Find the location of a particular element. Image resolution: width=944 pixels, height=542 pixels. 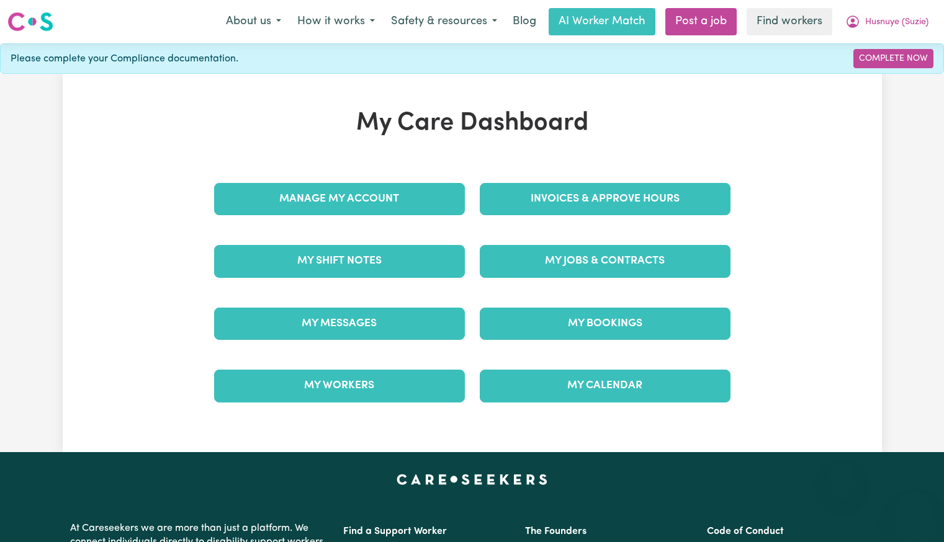

a: Invoices & Approve Hours is located at coordinates (605, 199).